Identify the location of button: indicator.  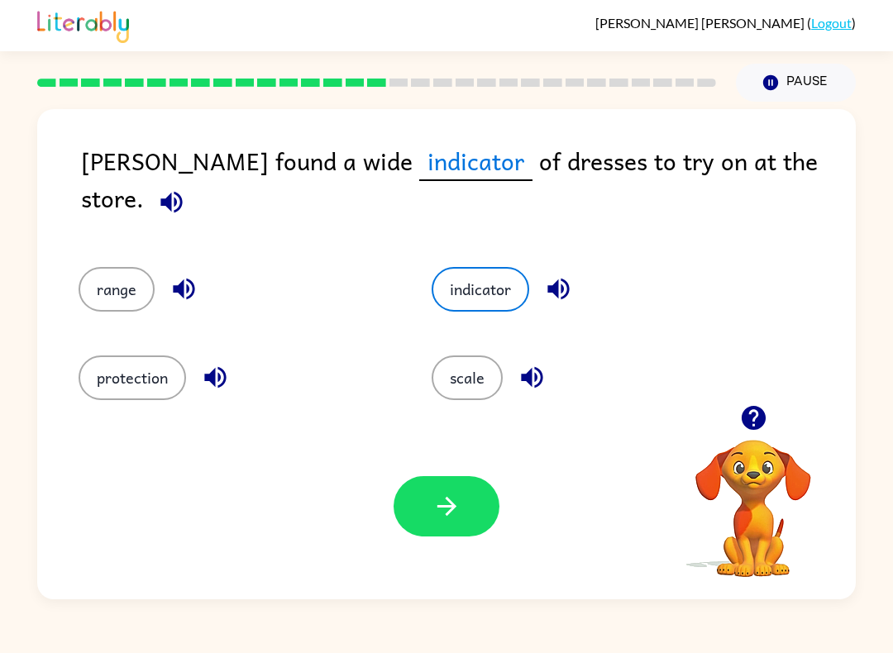
(481, 289).